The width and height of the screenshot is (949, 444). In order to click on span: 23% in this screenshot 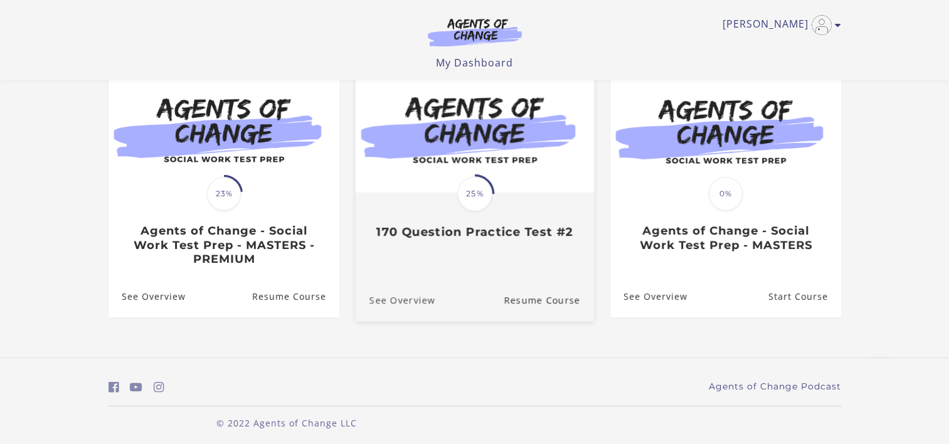, I will do `click(224, 194)`.